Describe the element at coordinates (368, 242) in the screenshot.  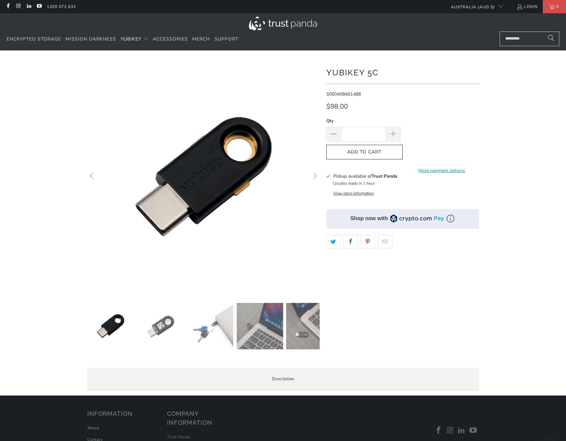
I see `a: Share this on Pinterest` at that location.